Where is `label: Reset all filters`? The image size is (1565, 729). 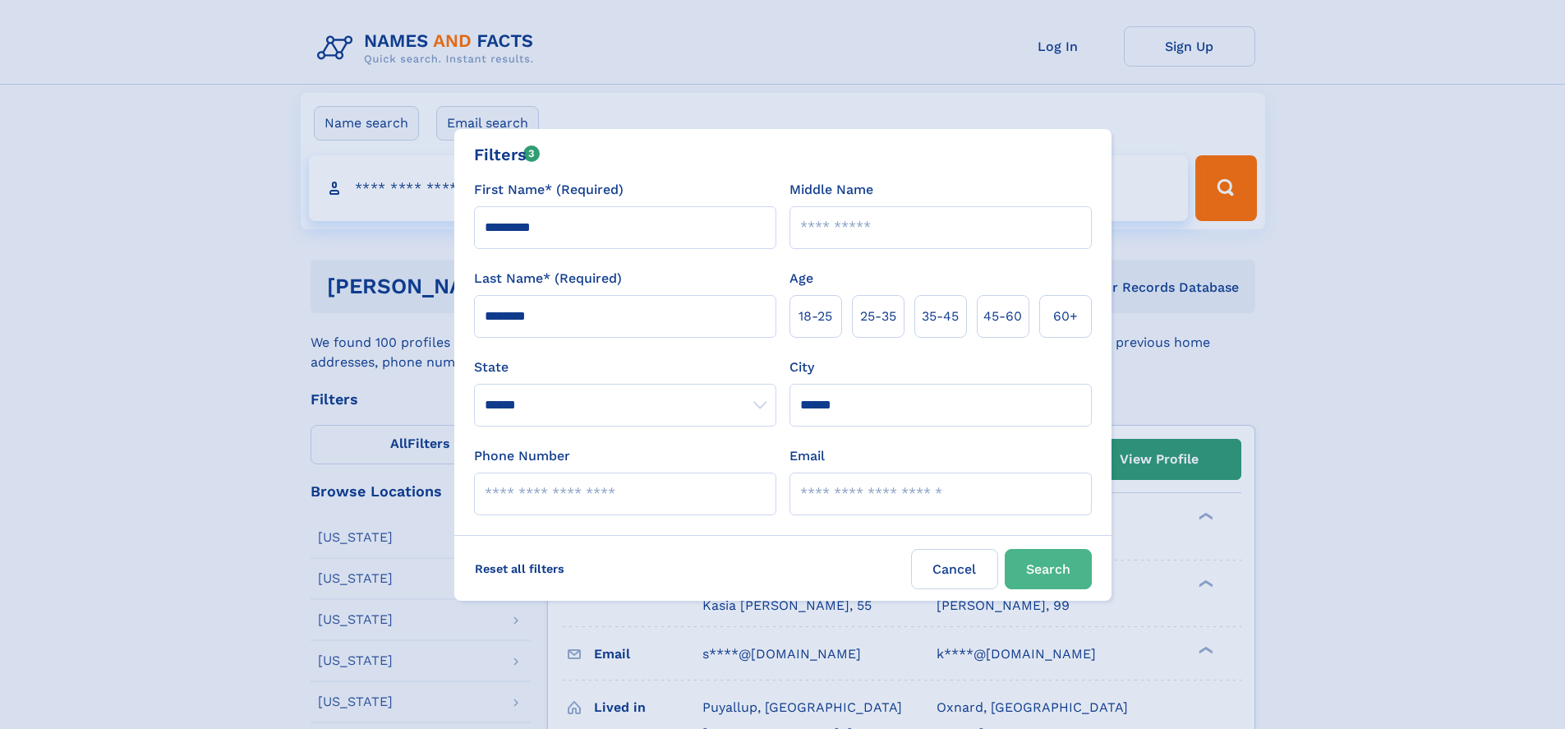
label: Reset all filters is located at coordinates (519, 568).